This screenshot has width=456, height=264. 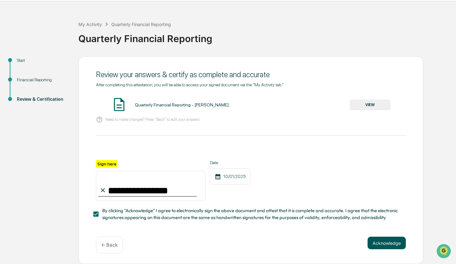 I want to click on span: After completing this attestation, you will be able to access your signed document via the "My Ac..., so click(x=190, y=85).